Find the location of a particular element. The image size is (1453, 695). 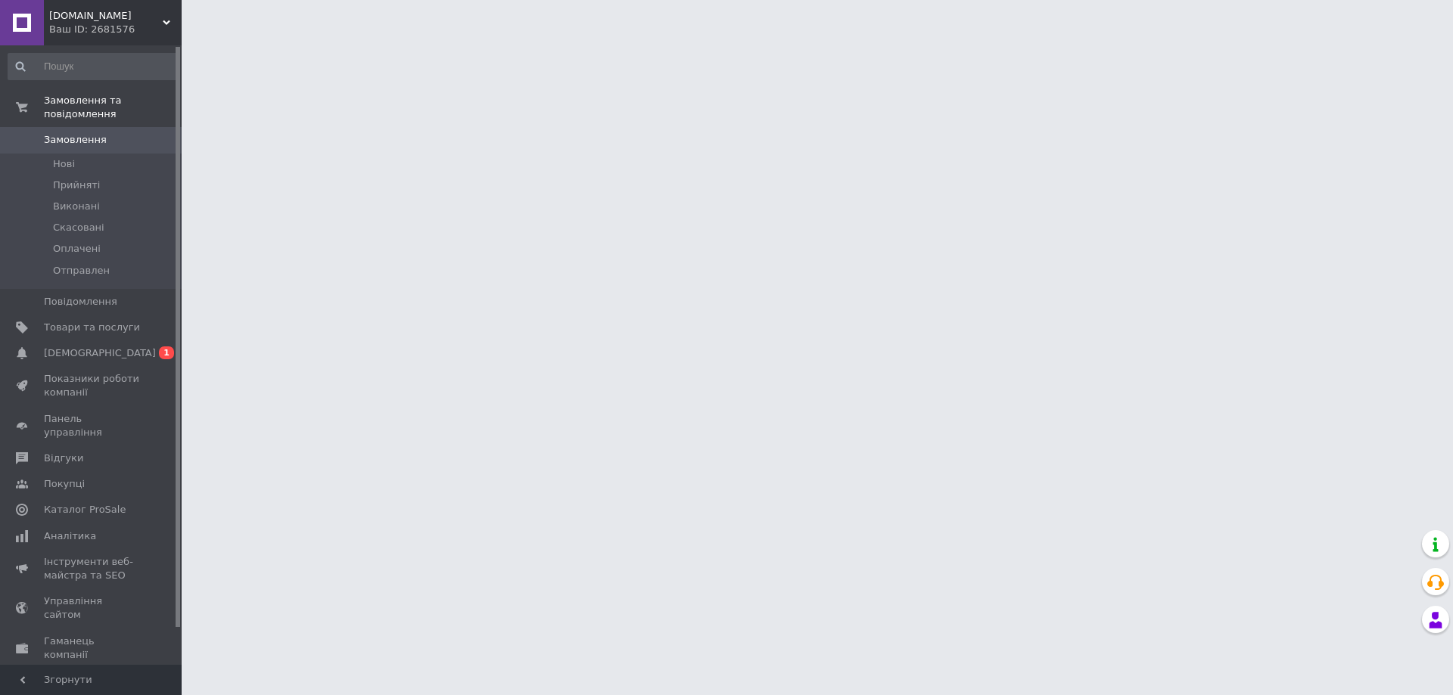

div: Ваш ID: 2681576 is located at coordinates (115, 30).